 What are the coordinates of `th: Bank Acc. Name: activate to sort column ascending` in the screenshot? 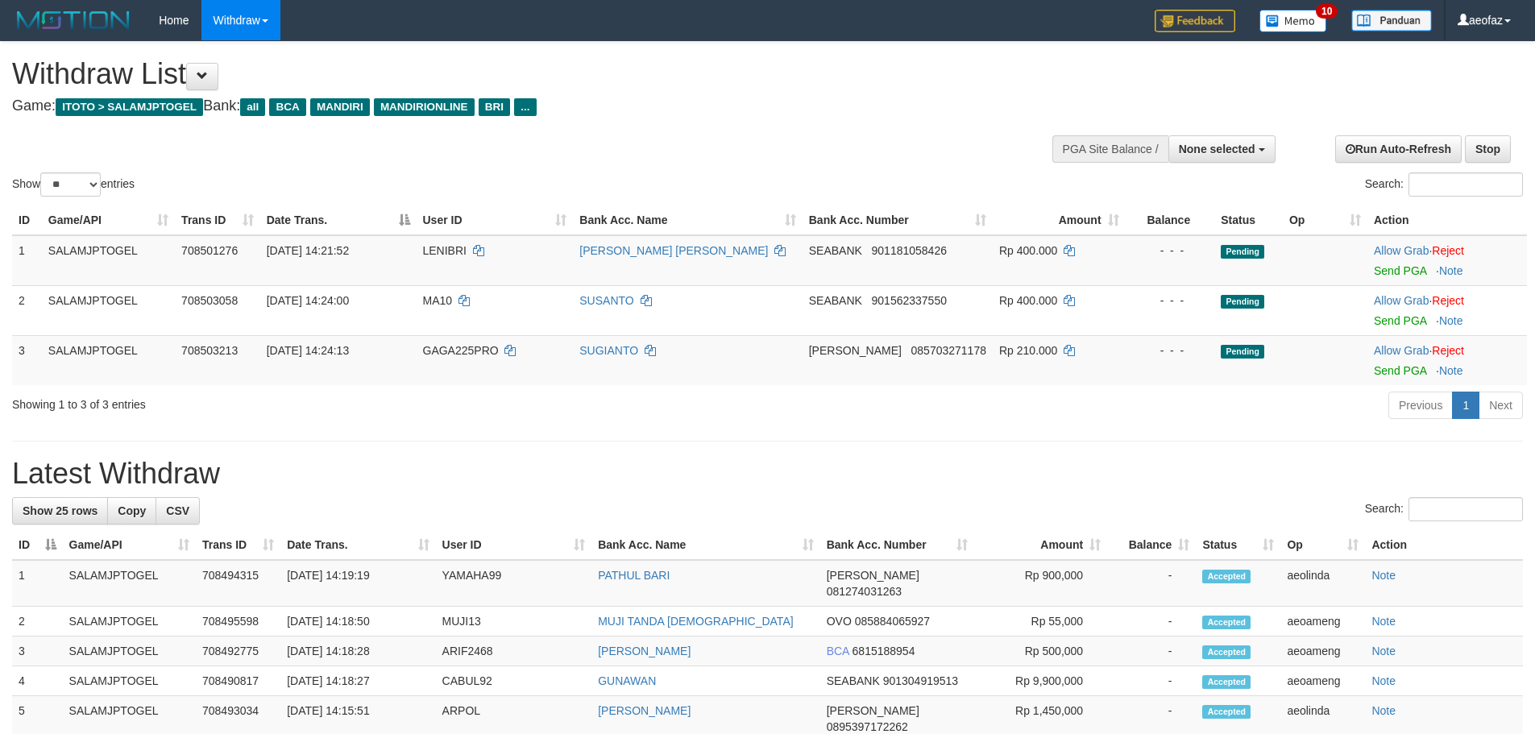 It's located at (705, 545).